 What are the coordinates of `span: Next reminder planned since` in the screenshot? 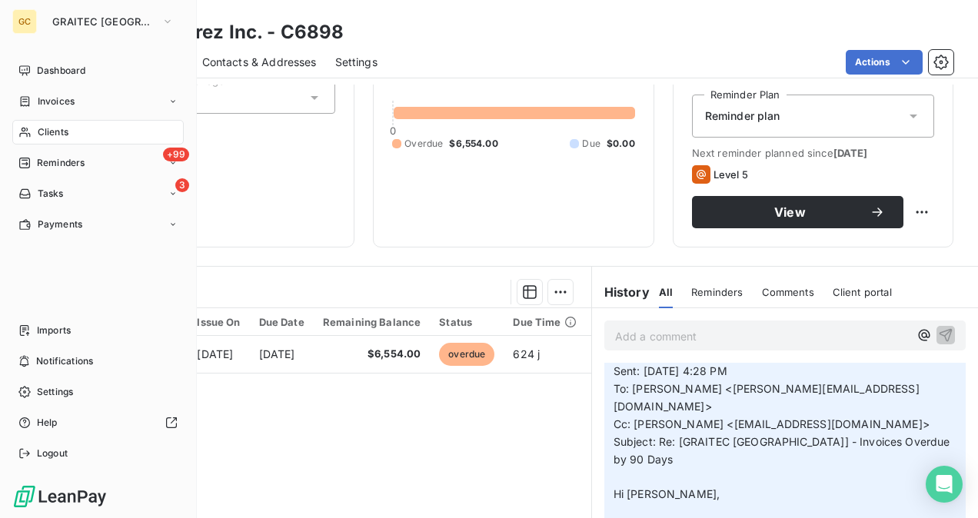 It's located at (813, 153).